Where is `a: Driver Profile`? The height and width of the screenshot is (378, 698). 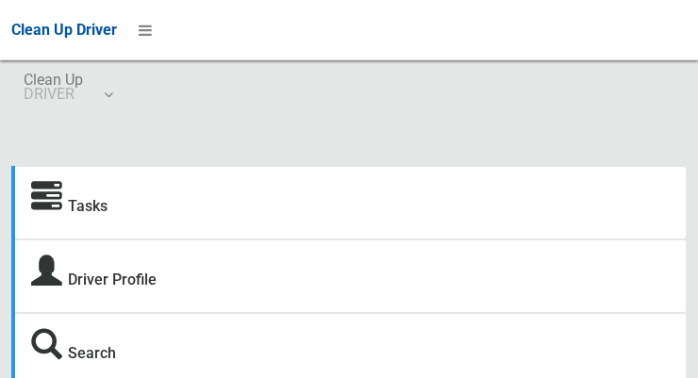
a: Driver Profile is located at coordinates (112, 279).